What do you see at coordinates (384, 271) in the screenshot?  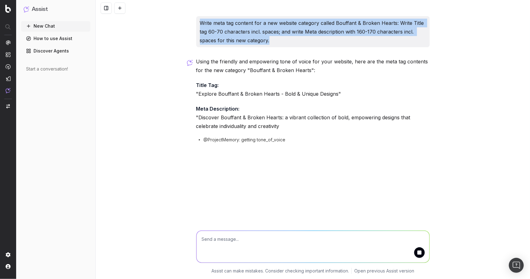 I see `a: Open previous Assist version` at bounding box center [384, 271].